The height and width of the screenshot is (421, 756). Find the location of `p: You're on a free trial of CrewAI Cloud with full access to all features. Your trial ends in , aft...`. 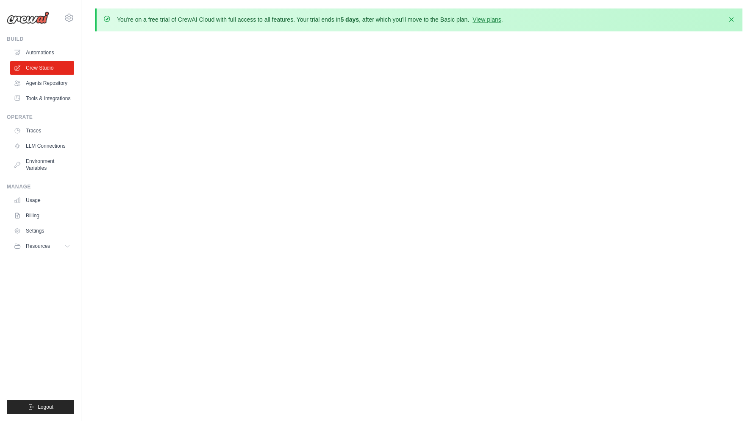

p: You're on a free trial of CrewAI Cloud with full access to all features. Your trial ends in , aft... is located at coordinates (310, 20).